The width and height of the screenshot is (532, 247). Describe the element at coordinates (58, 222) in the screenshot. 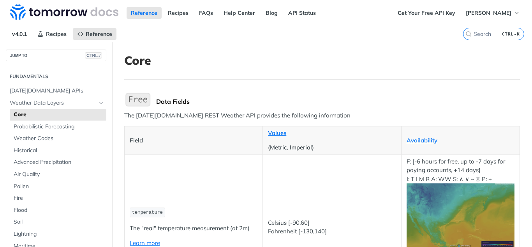

I see `a: Soil` at that location.